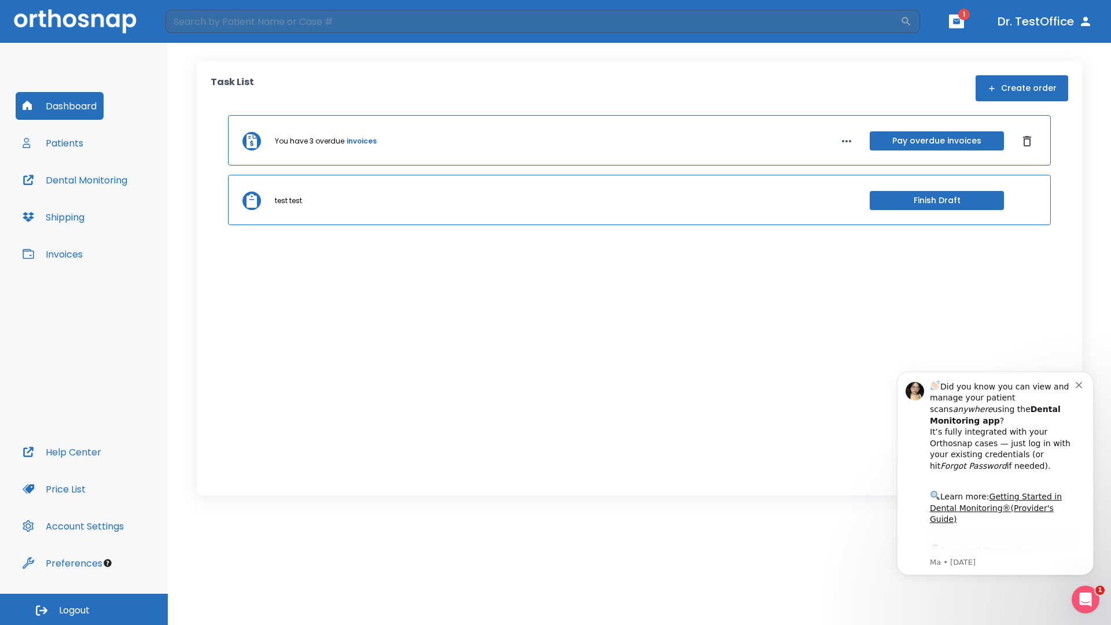 This screenshot has width=1111, height=625. Describe the element at coordinates (288, 201) in the screenshot. I see `p: test test` at that location.